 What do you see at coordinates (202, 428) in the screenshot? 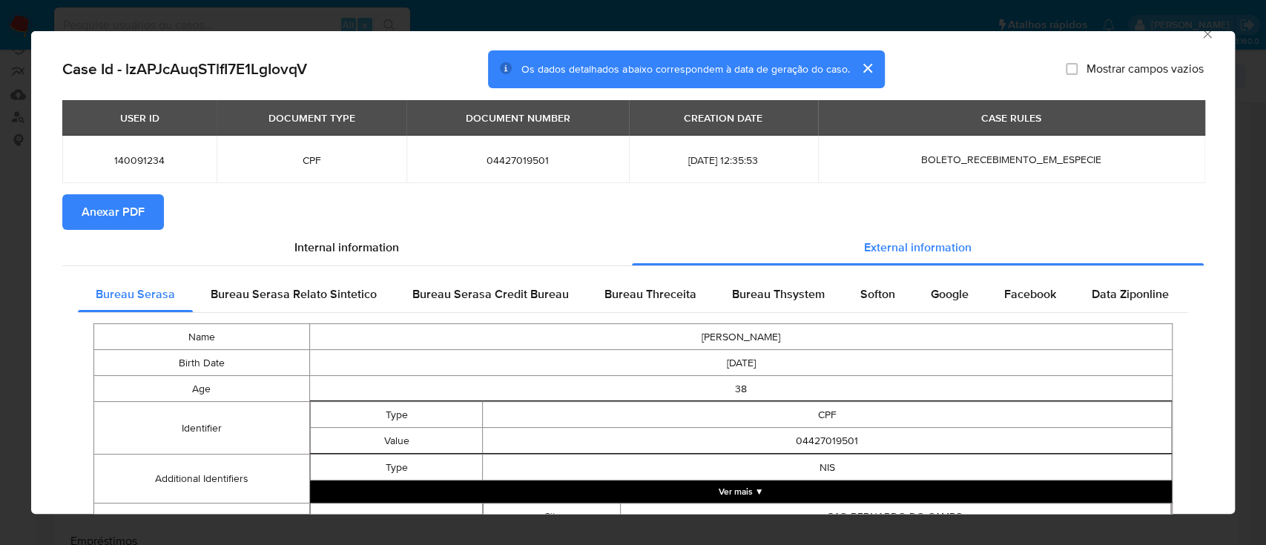
I see `td: Identifier` at bounding box center [202, 428].